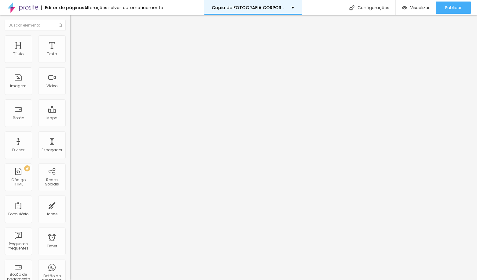  I want to click on div: Ícone, so click(52, 214).